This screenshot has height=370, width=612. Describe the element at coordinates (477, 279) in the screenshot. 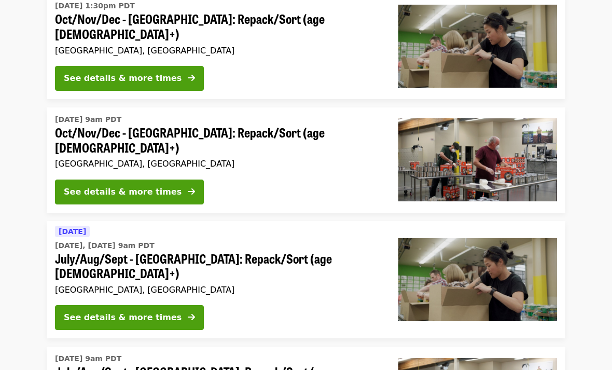

I see `img: July/Aug/Sept - Portland: Repack/Sort (age 8+) organized by Oregon Food Bank` at that location.